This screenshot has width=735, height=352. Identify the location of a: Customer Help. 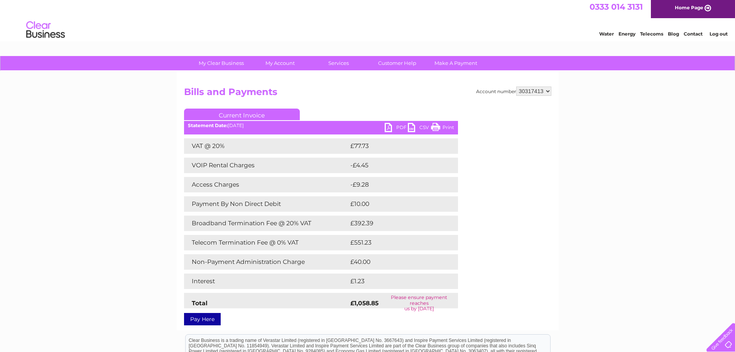
(397, 63).